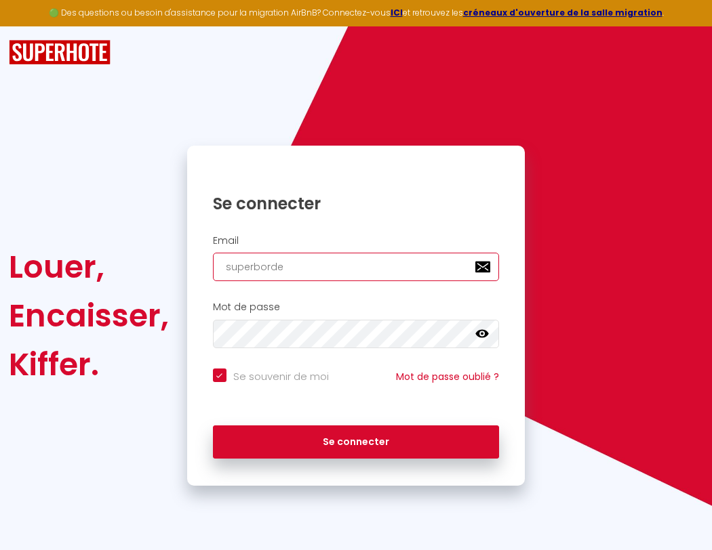 The image size is (712, 550). What do you see at coordinates (396, 12) in the screenshot?
I see `strong: ICI` at bounding box center [396, 12].